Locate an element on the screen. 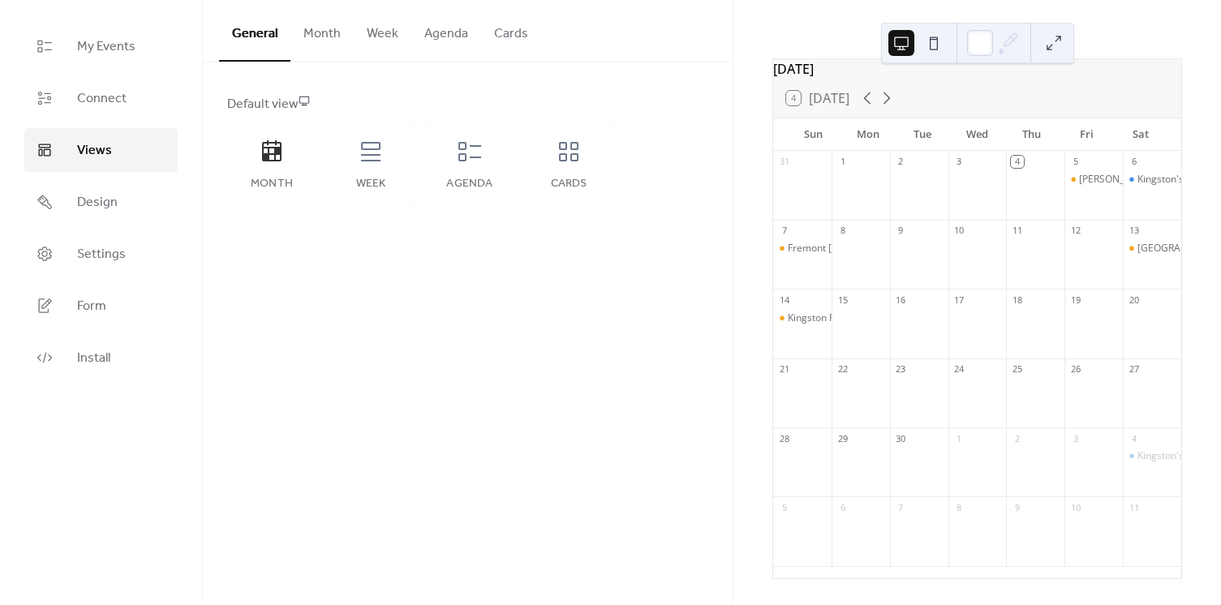  div: Mon is located at coordinates (867, 135).